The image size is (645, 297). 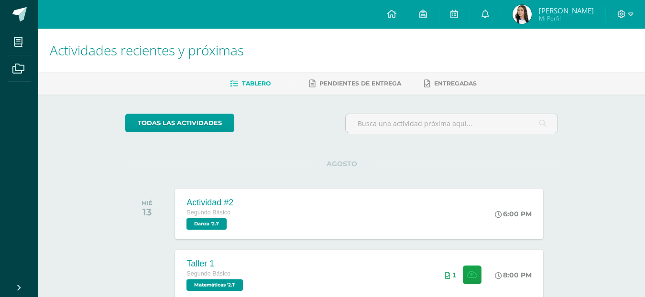 What do you see at coordinates (566, 18) in the screenshot?
I see `span: Mi Perfil` at bounding box center [566, 18].